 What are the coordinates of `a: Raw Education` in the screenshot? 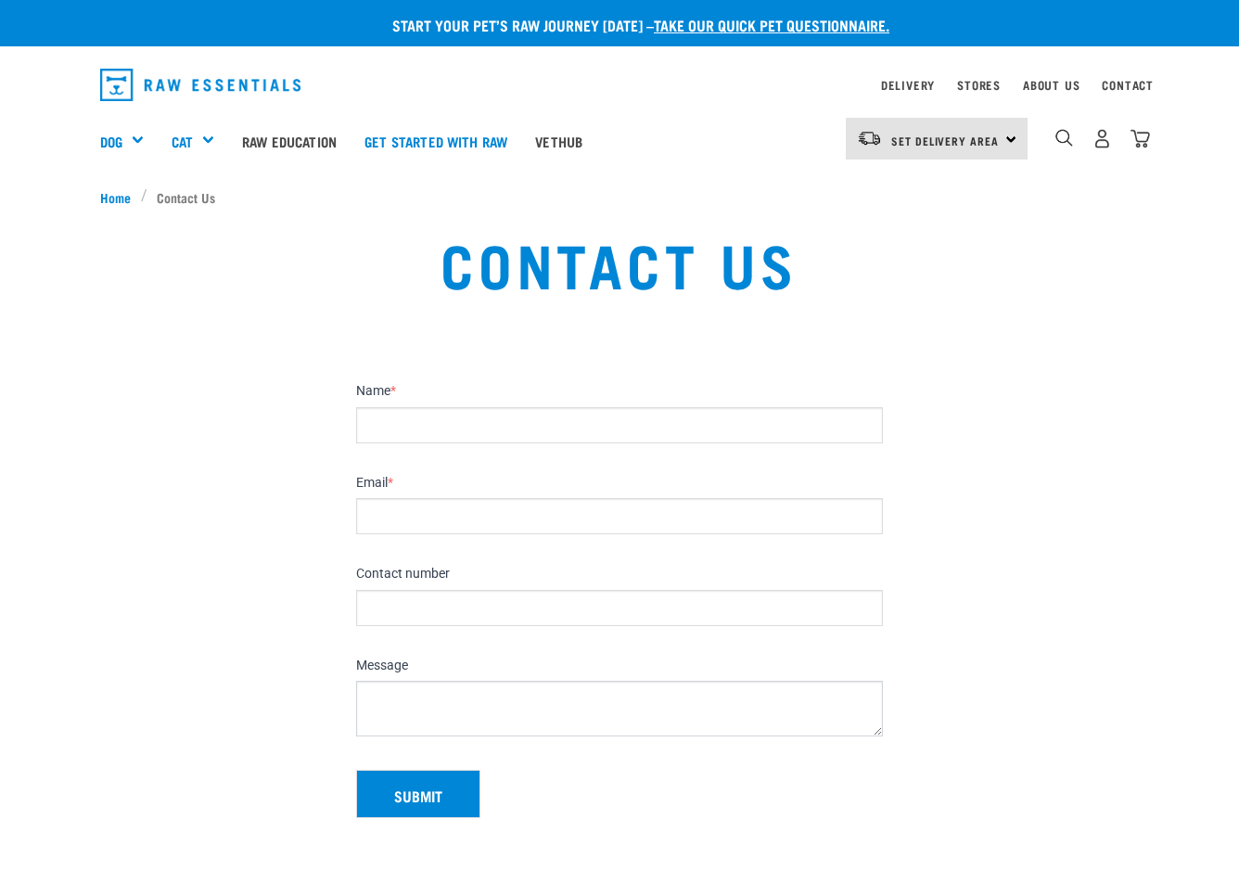 It's located at (289, 141).